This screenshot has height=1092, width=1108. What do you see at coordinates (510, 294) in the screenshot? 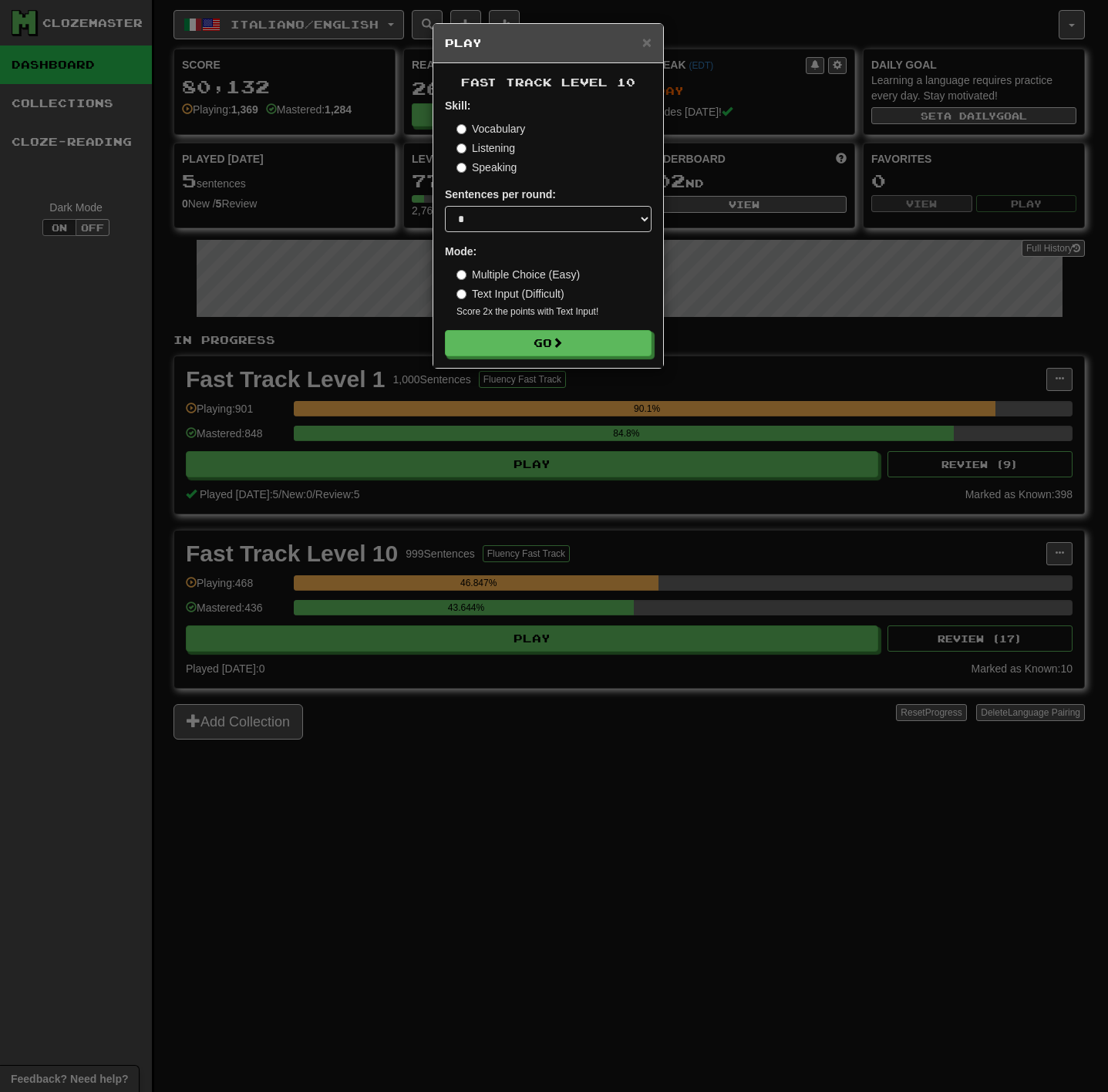
I see `label: Text Input (Difficult)` at bounding box center [510, 294].